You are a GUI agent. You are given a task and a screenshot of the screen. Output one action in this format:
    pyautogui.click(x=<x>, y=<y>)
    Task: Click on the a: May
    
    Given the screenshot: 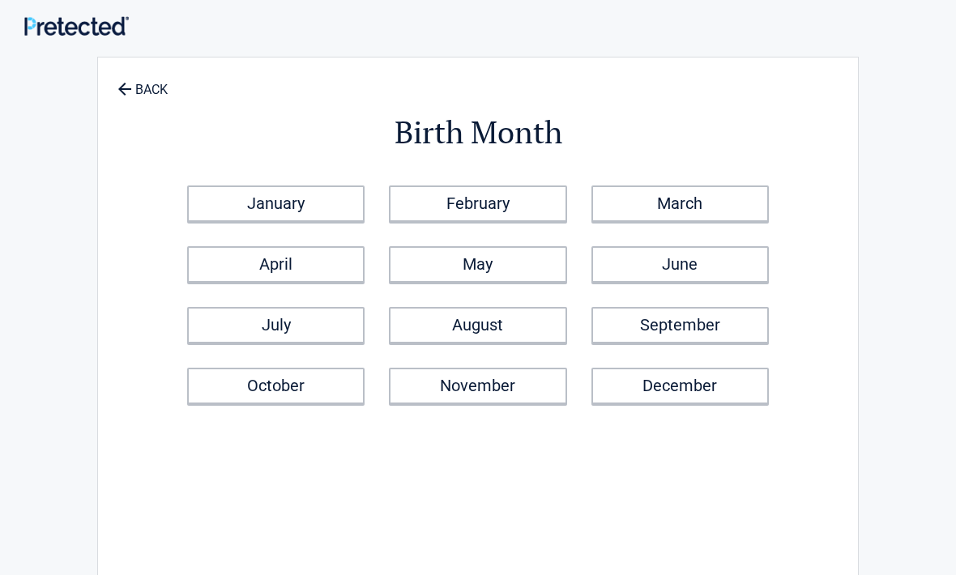 What is the action you would take?
    pyautogui.click(x=477, y=264)
    